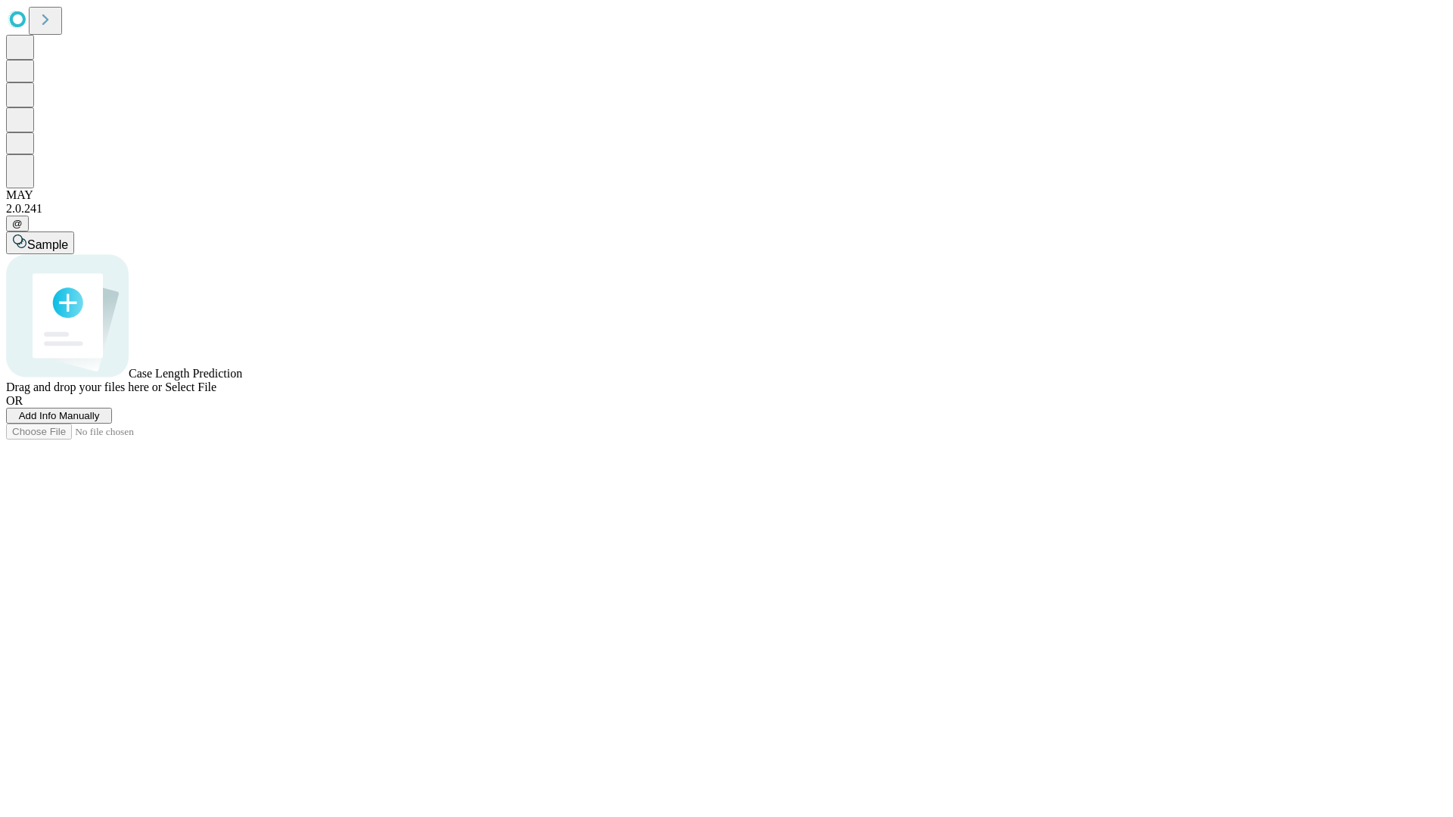 The height and width of the screenshot is (817, 1453). I want to click on span: OR, so click(14, 400).